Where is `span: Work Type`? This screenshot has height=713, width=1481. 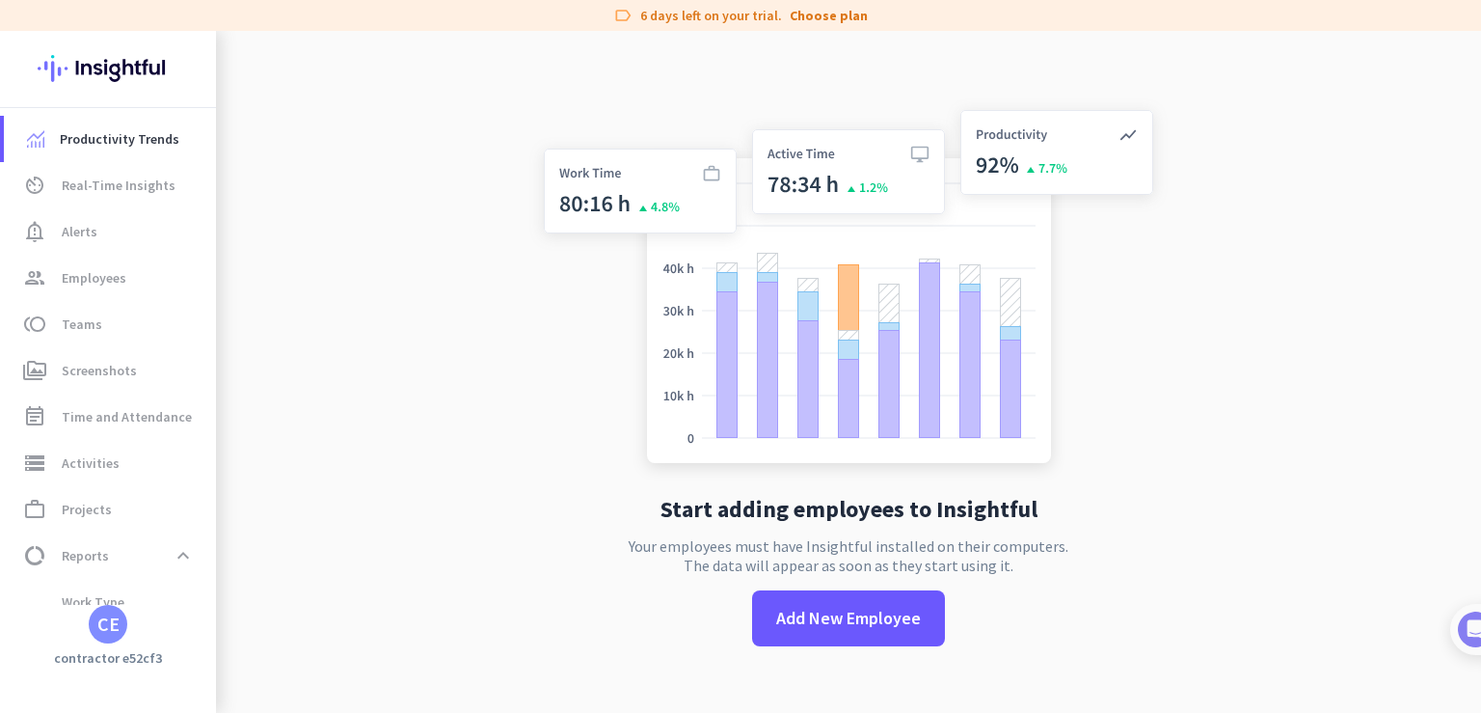 span: Work Type is located at coordinates (71, 602).